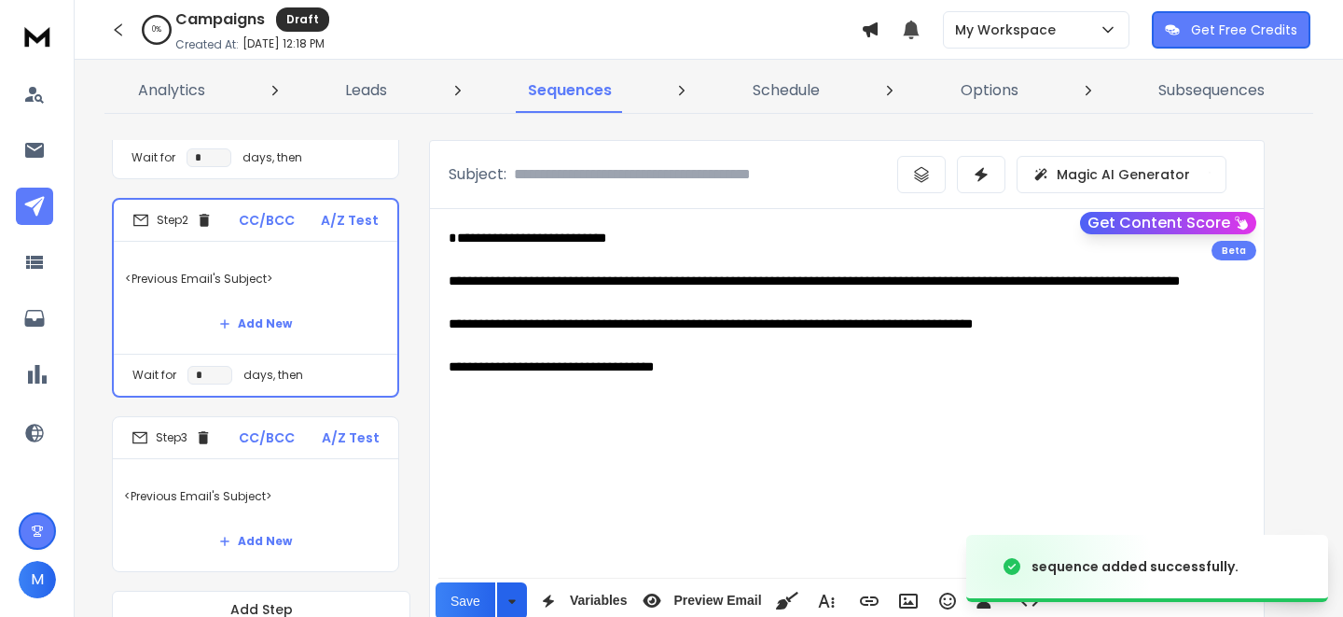 Image resolution: width=1343 pixels, height=617 pixels. What do you see at coordinates (1121, 174) in the screenshot?
I see `button: Magic AI Generator` at bounding box center [1121, 174].